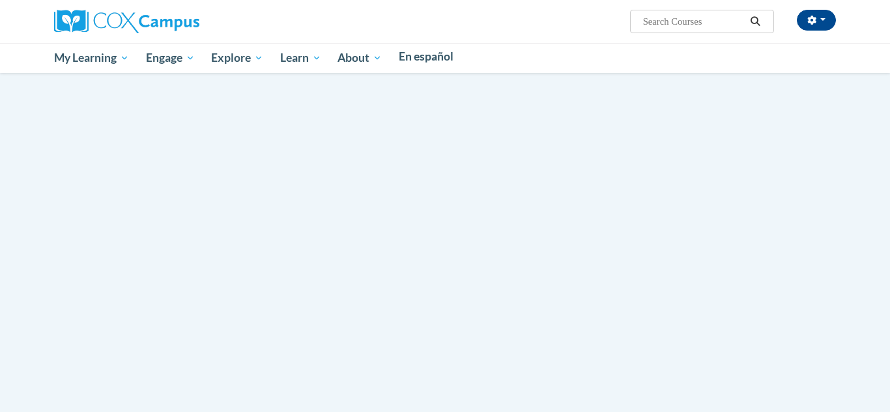 The height and width of the screenshot is (412, 890). What do you see at coordinates (360, 58) in the screenshot?
I see `span: About` at bounding box center [360, 58].